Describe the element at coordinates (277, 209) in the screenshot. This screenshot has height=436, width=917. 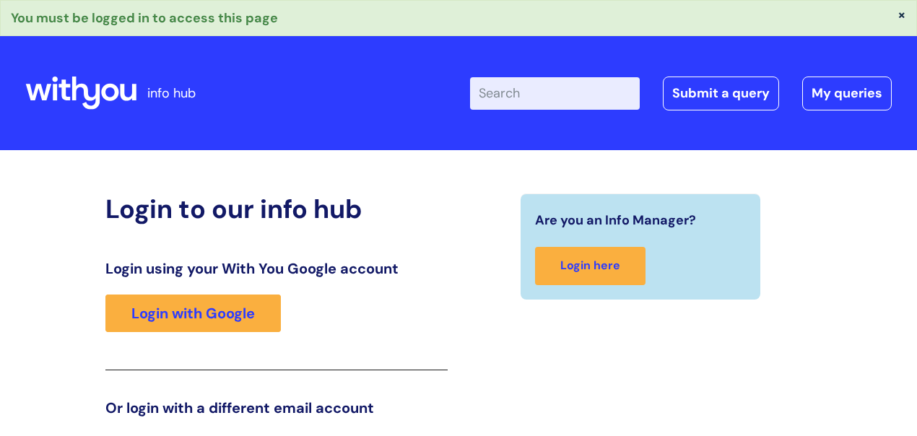
I see `h2: Login to our info hub` at that location.